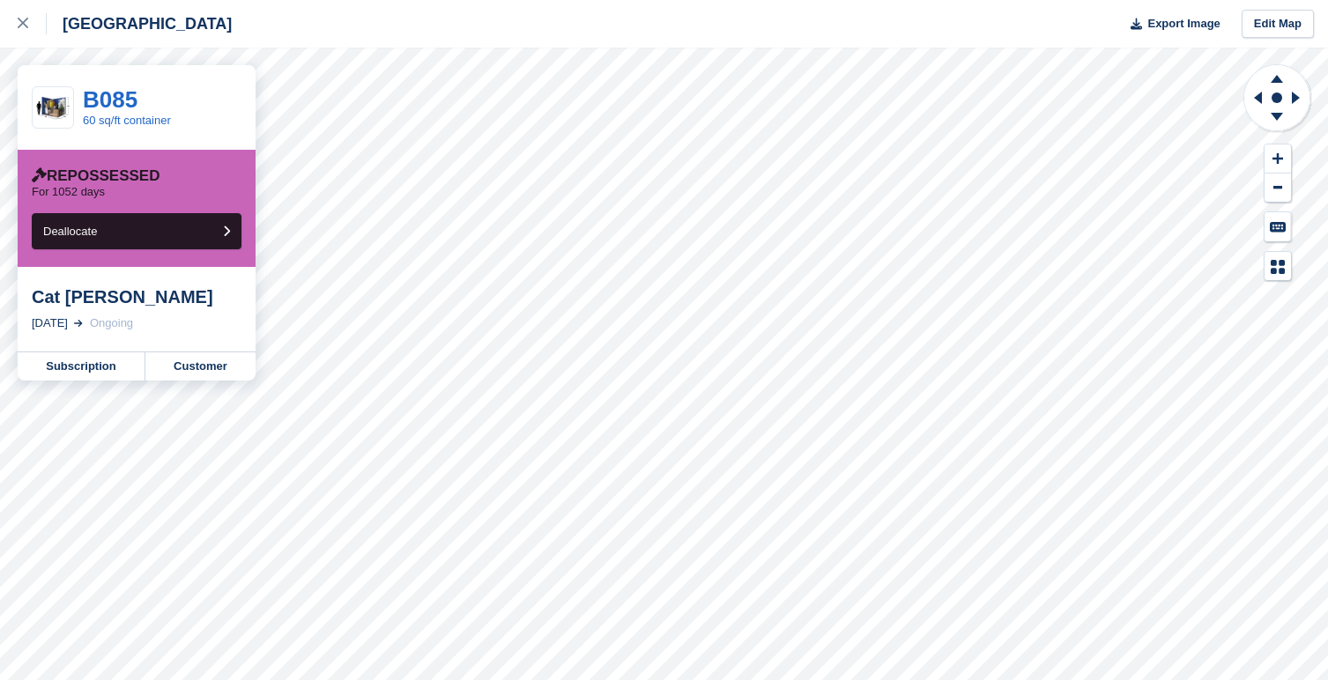 The height and width of the screenshot is (680, 1328). I want to click on span: Deallocate, so click(70, 231).